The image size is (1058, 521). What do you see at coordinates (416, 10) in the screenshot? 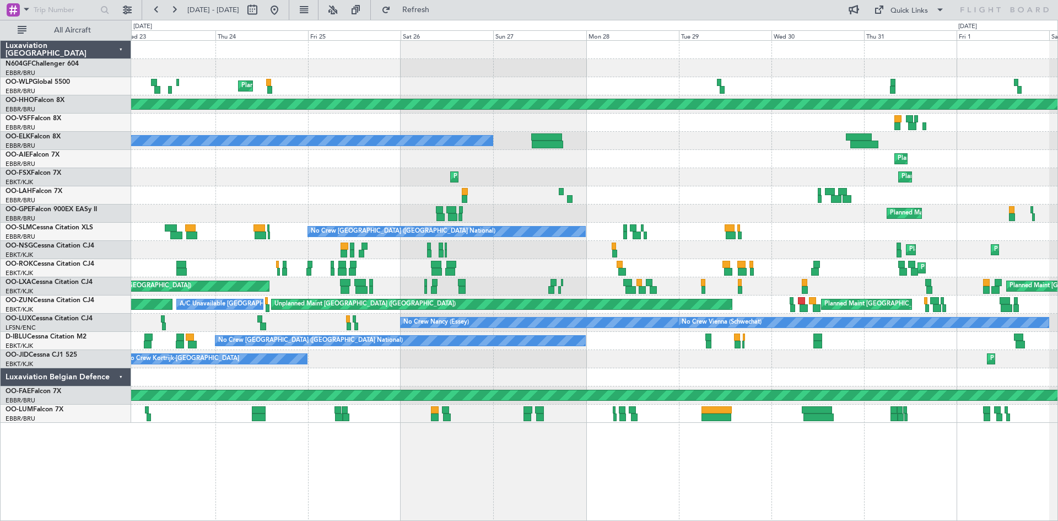
I see `span: Refresh` at bounding box center [416, 10].